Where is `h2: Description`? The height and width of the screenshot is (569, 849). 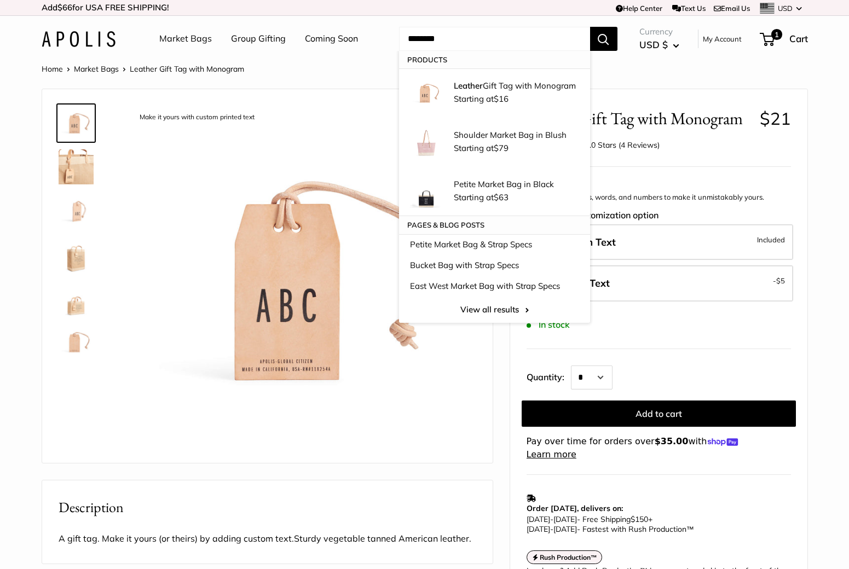
h2: Description is located at coordinates (267, 507).